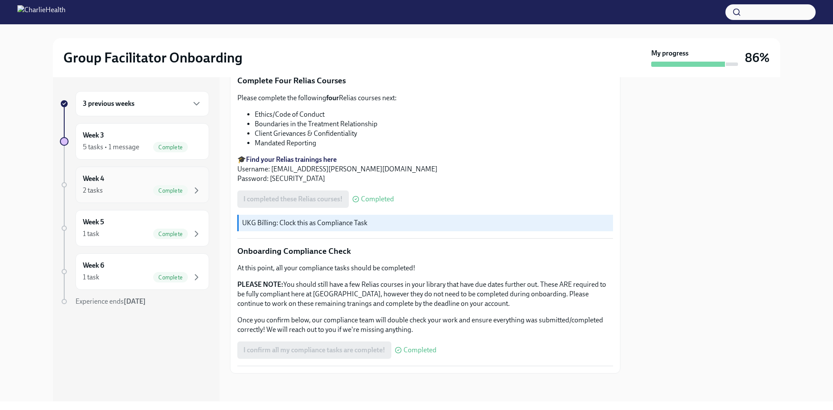 The height and width of the screenshot is (410, 833). What do you see at coordinates (425, 294) in the screenshot?
I see `p: You should still have a few Relias courses in your library that have due dates further out. These...` at bounding box center [425, 294].